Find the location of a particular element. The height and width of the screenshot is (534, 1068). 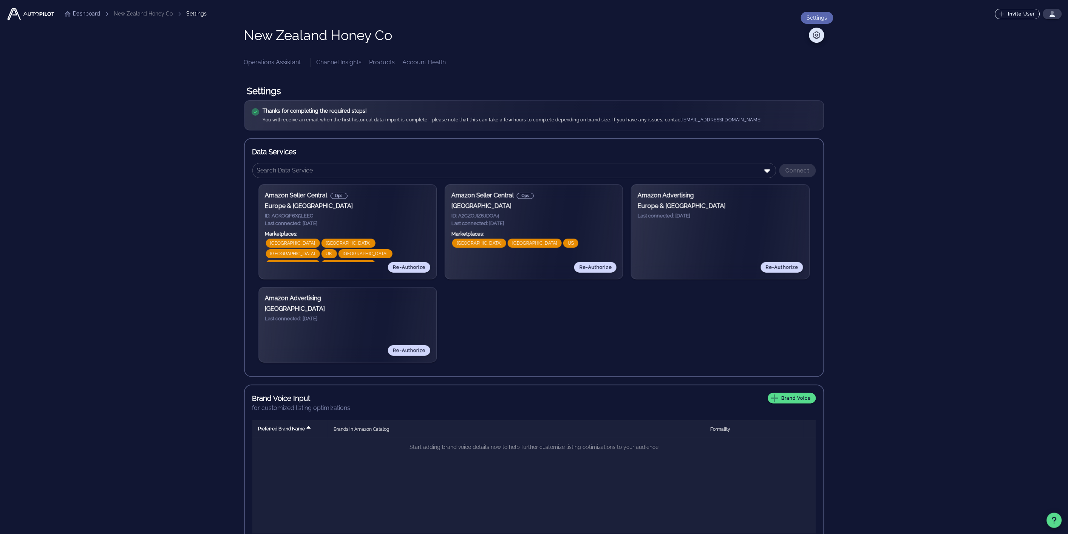

h5: ID: ACKOQF6X5LEEC is located at coordinates (348, 216).